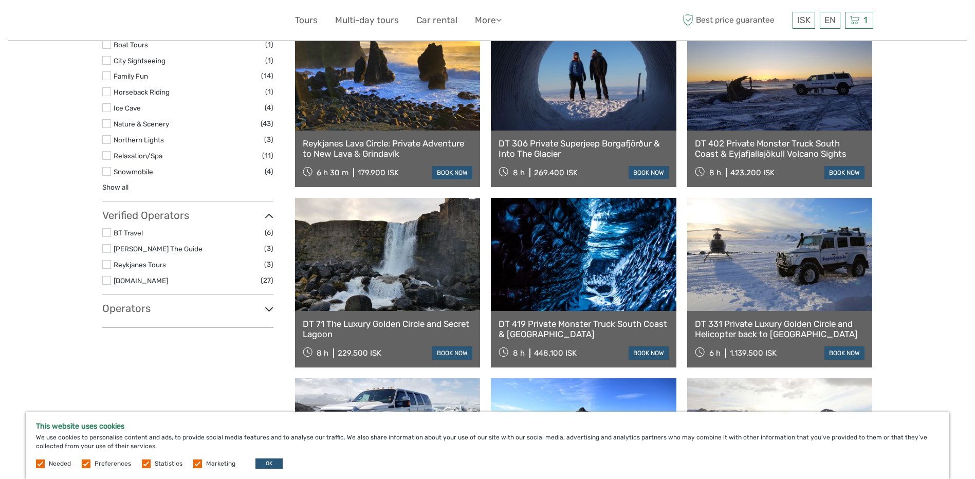  What do you see at coordinates (268, 155) in the screenshot?
I see `span: (11)` at bounding box center [268, 155].